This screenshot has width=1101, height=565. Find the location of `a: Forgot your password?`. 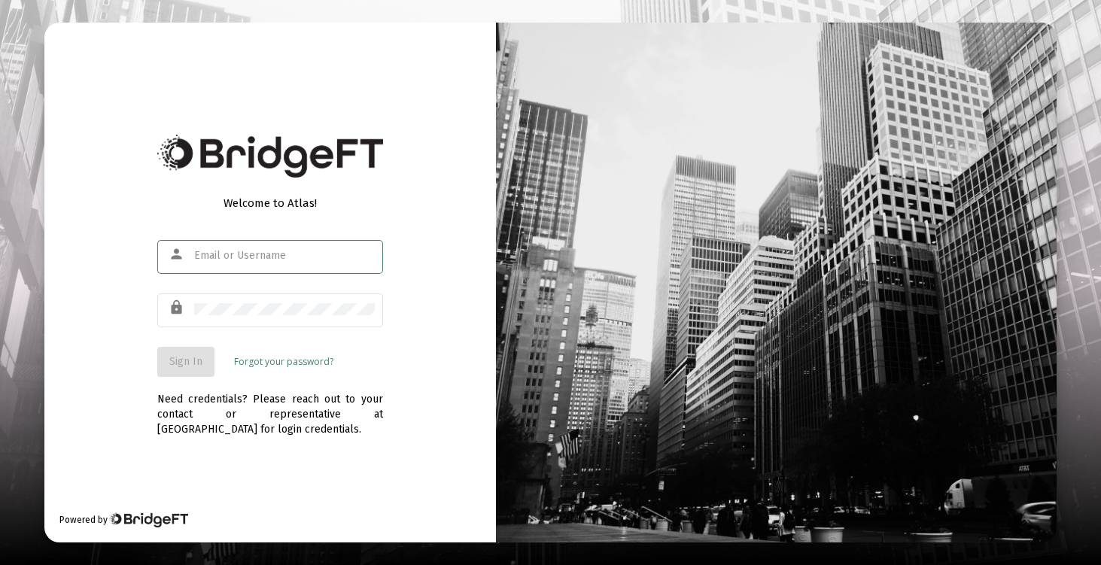

a: Forgot your password? is located at coordinates (284, 362).